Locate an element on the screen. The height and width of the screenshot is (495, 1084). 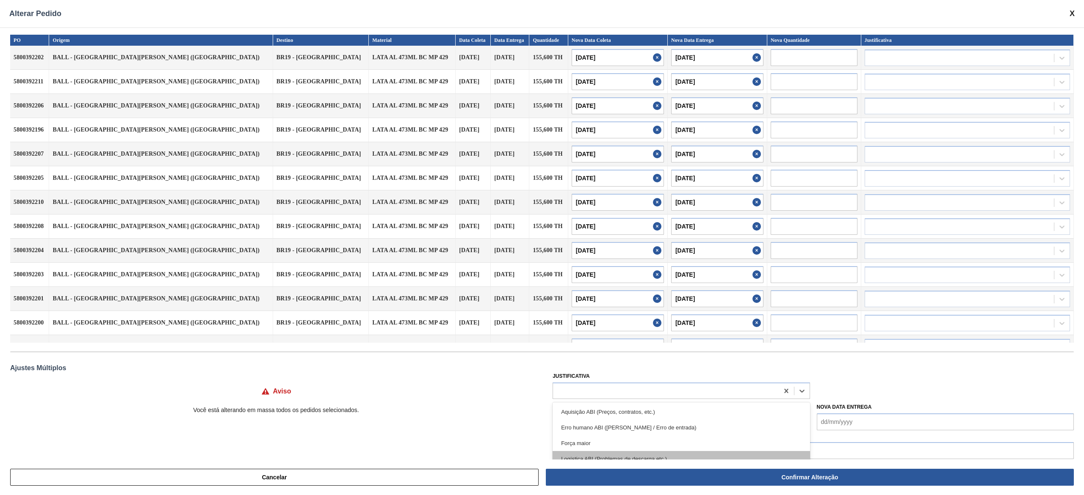
div: Aquisição ABI (Preços, contratos, etc.) is located at coordinates (681, 412).